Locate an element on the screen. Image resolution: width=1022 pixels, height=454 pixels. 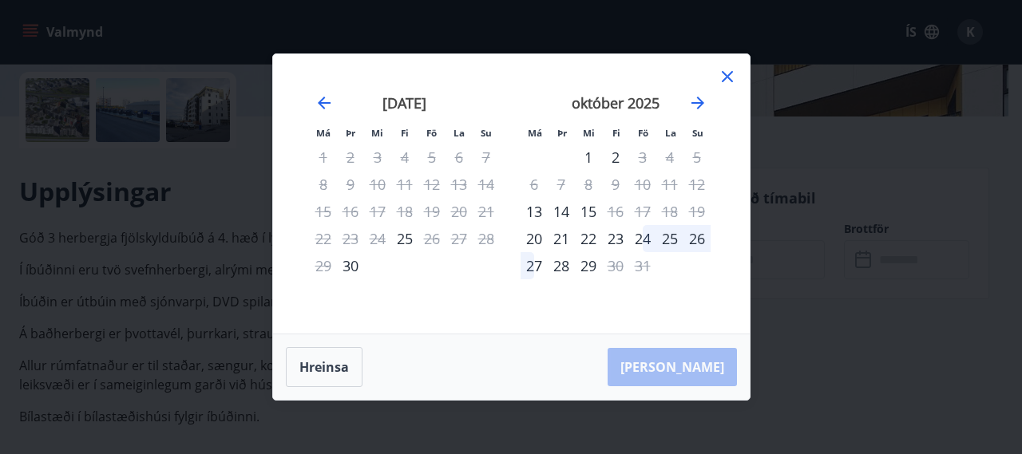
td: Not available. mánudagur, 1. september 2025 is located at coordinates (323, 157).